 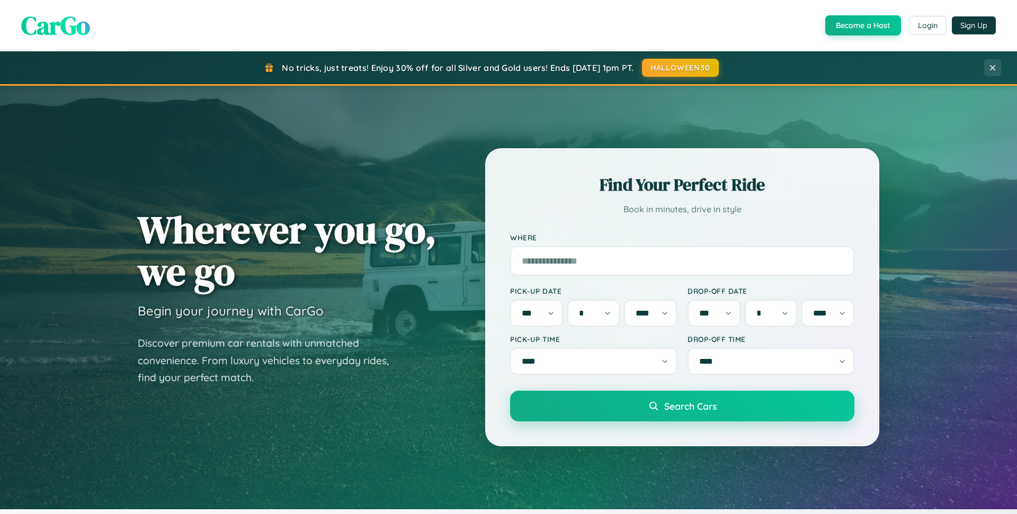 I want to click on h2: Find Your Perfect Ride, so click(x=682, y=185).